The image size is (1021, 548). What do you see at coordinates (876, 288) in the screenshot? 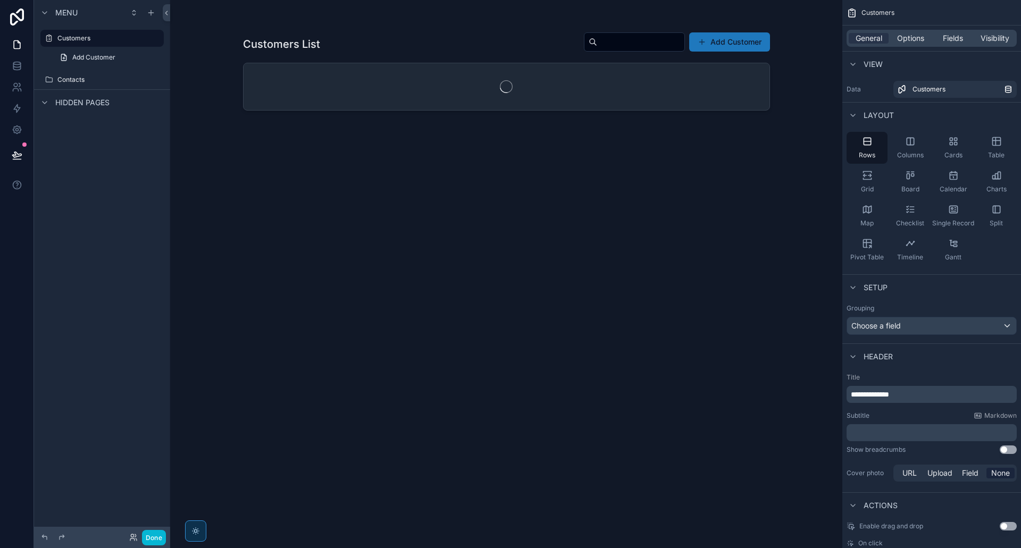
I see `span: Setup` at bounding box center [876, 288].